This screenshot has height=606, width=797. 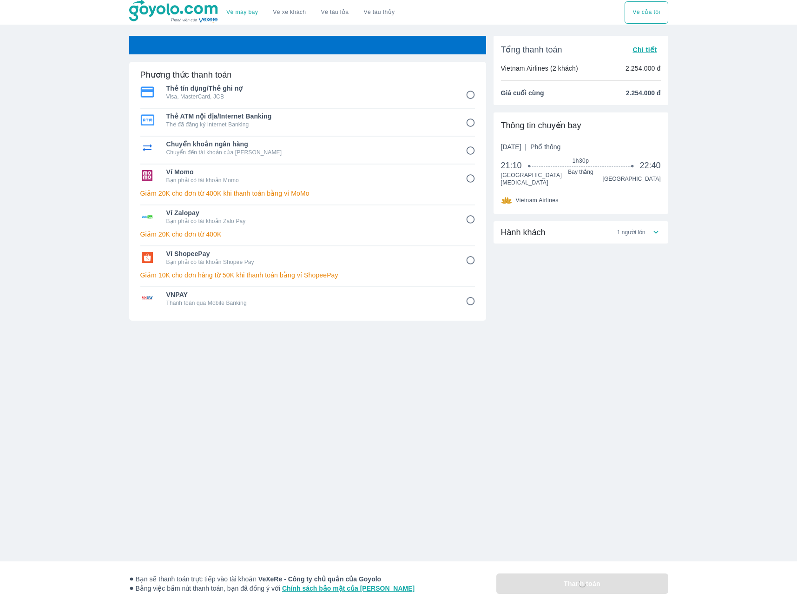 I want to click on span: Thẻ ATM nội địa/Internet Banking, so click(x=310, y=116).